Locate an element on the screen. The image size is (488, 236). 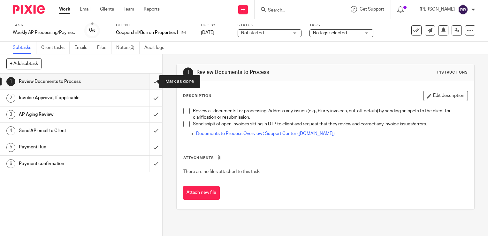
span: No tags selected is located at coordinates (330, 33).